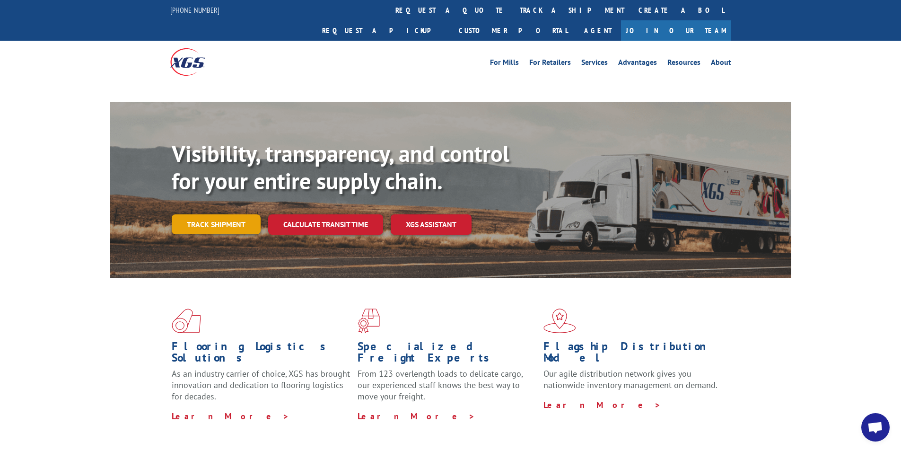 The width and height of the screenshot is (901, 451). Describe the element at coordinates (633, 354) in the screenshot. I see `h1: Flagship Distribution Model` at that location.